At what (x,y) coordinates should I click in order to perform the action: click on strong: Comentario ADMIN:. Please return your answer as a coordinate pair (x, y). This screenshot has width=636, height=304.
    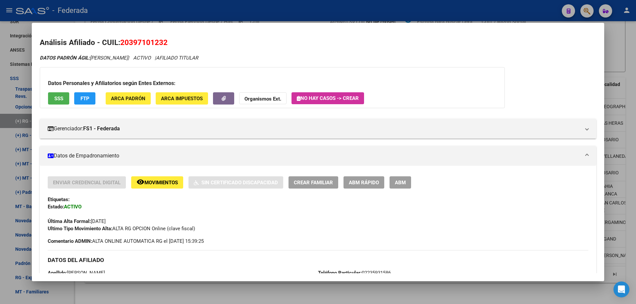
    Looking at the image, I should click on (70, 241).